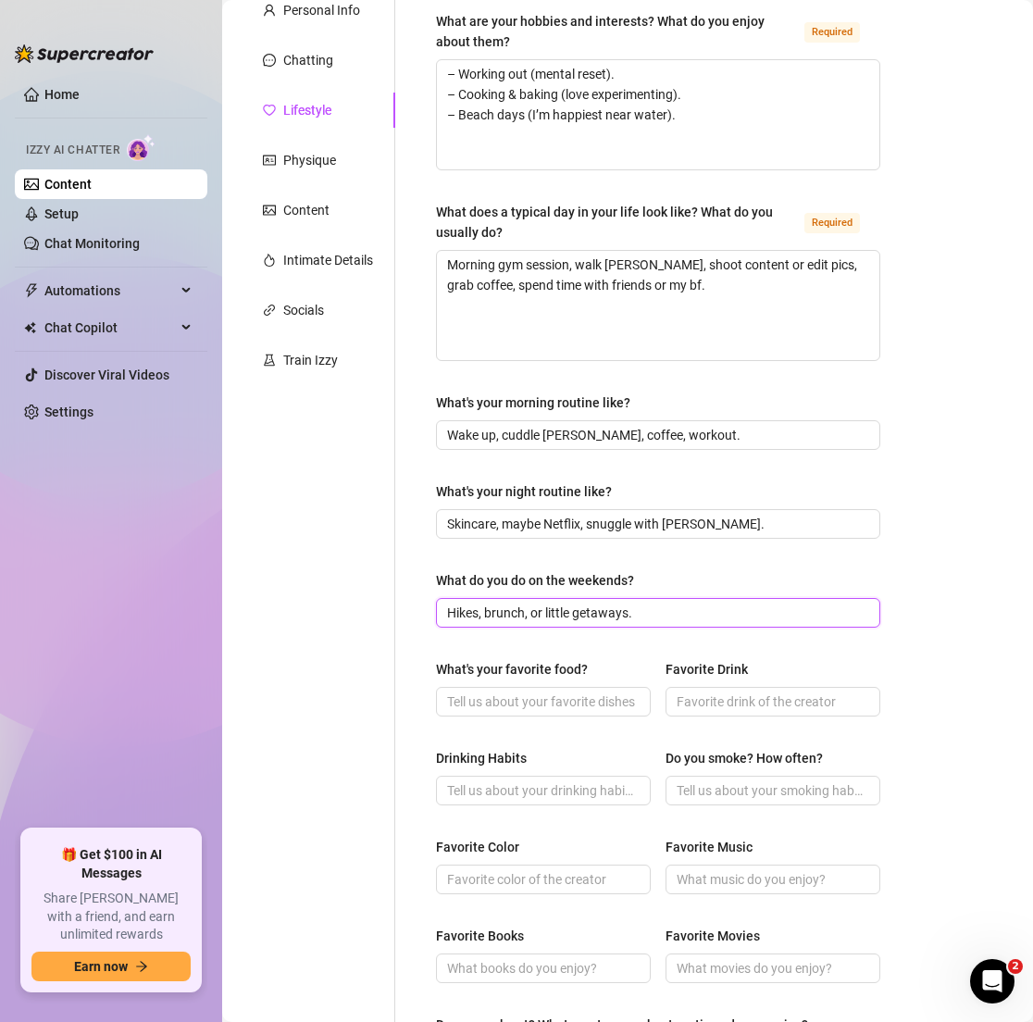  Describe the element at coordinates (111, 967) in the screenshot. I see `button: Earn nowarrow-right` at that location.